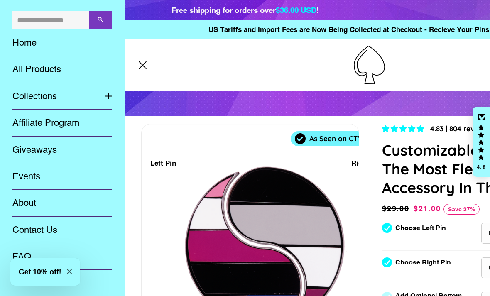 This screenshot has height=296, width=490. Describe the element at coordinates (62, 282) in the screenshot. I see `a: Log In` at that location.